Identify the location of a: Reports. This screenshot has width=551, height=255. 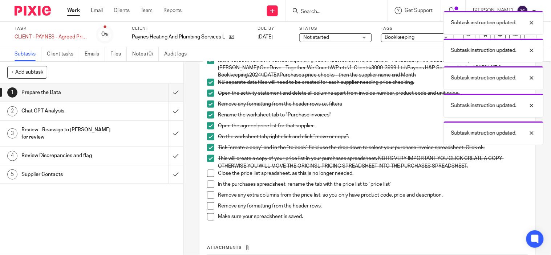
(172, 11).